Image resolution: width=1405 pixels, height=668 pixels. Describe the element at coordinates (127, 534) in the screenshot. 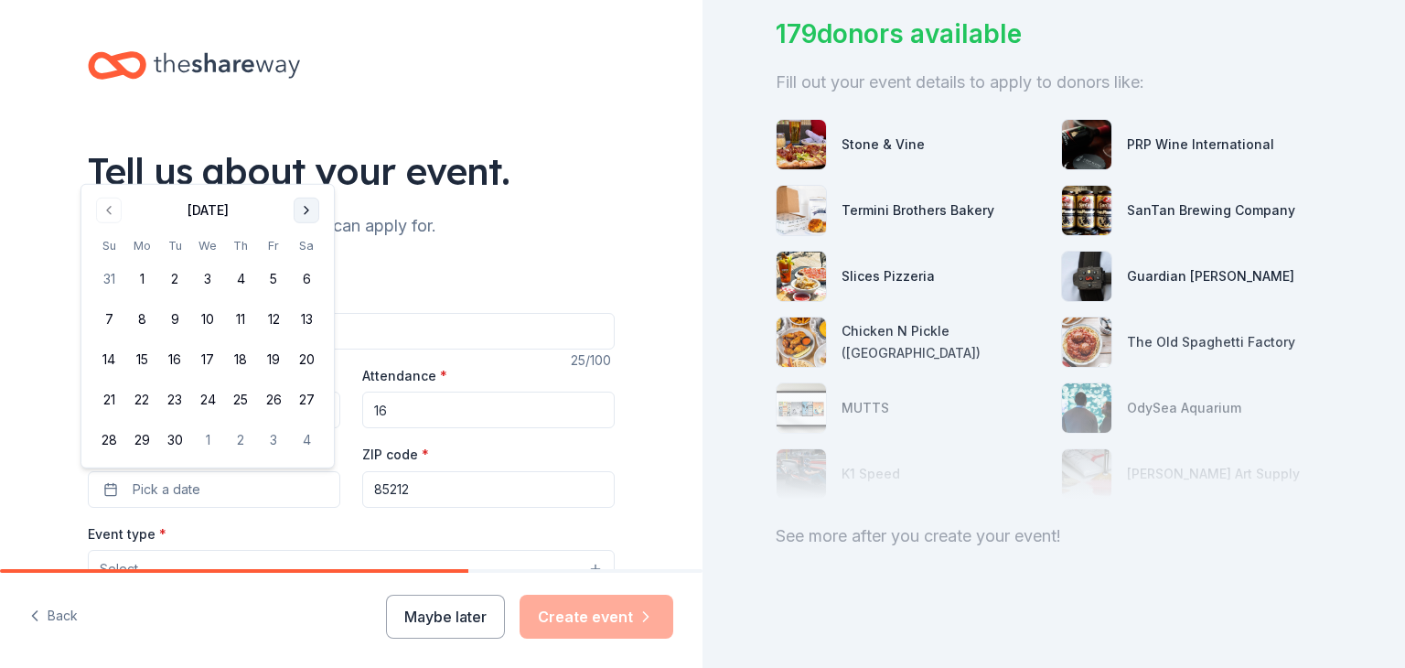

I see `label: Event type` at that location.